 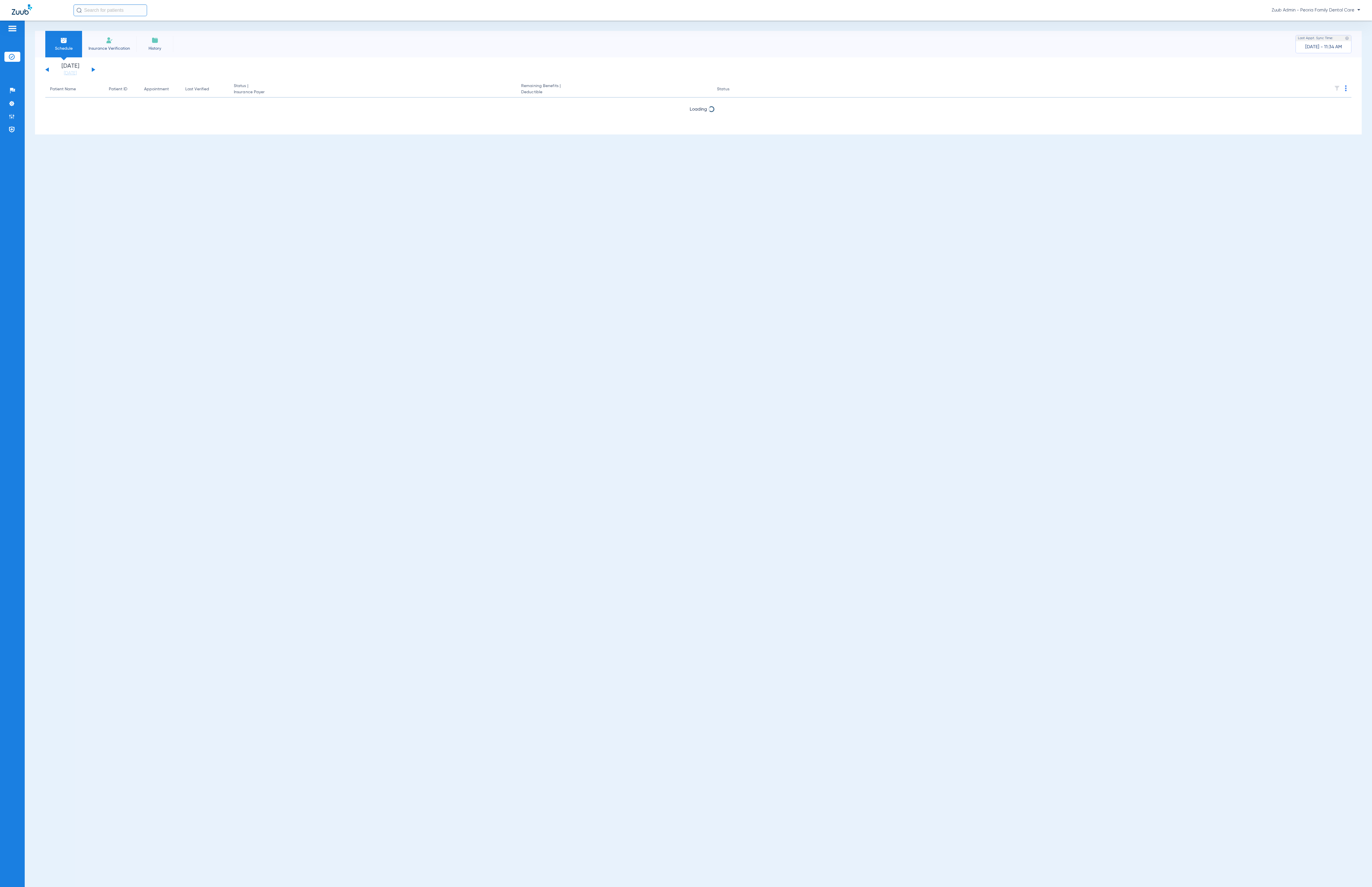 What do you see at coordinates (1316, 39) in the screenshot?
I see `span: Last Appt. Sync Time:` at bounding box center [1316, 39].